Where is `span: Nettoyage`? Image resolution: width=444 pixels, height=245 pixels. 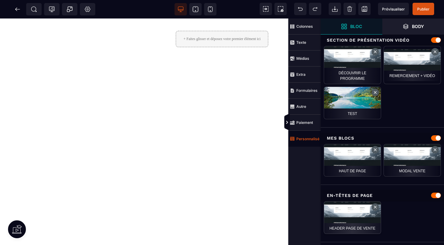
span: Nettoyage is located at coordinates (349, 9).